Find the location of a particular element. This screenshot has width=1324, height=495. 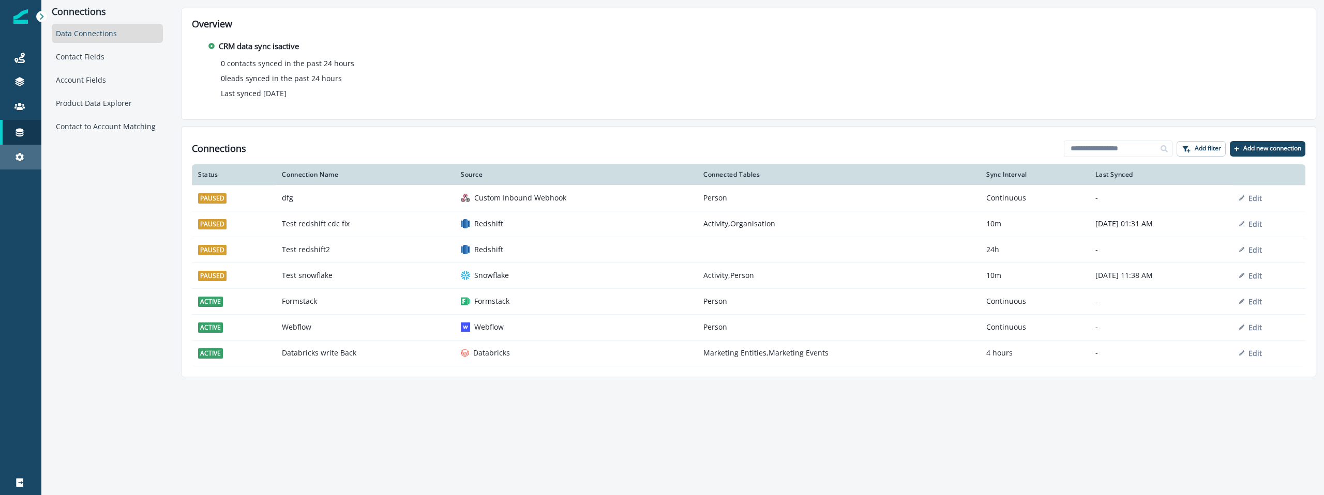

button: Add filter is located at coordinates (1201, 149).